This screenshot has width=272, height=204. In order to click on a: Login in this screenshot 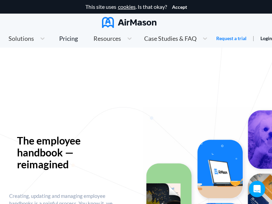, I will do `click(266, 38)`.